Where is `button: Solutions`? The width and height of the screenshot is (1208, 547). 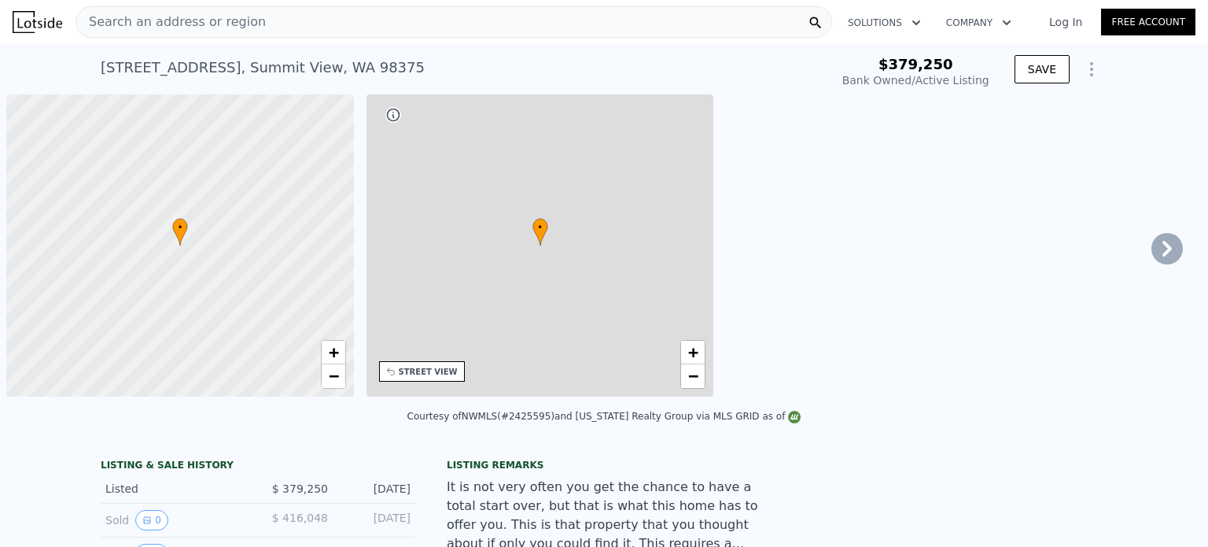
button: Solutions is located at coordinates (884, 23).